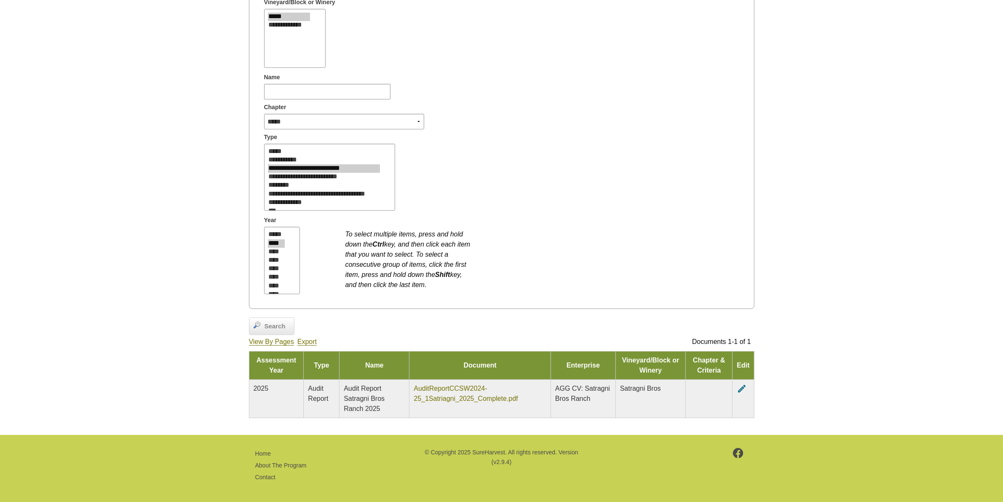  Describe the element at coordinates (281, 465) in the screenshot. I see `a: About The Program` at that location.